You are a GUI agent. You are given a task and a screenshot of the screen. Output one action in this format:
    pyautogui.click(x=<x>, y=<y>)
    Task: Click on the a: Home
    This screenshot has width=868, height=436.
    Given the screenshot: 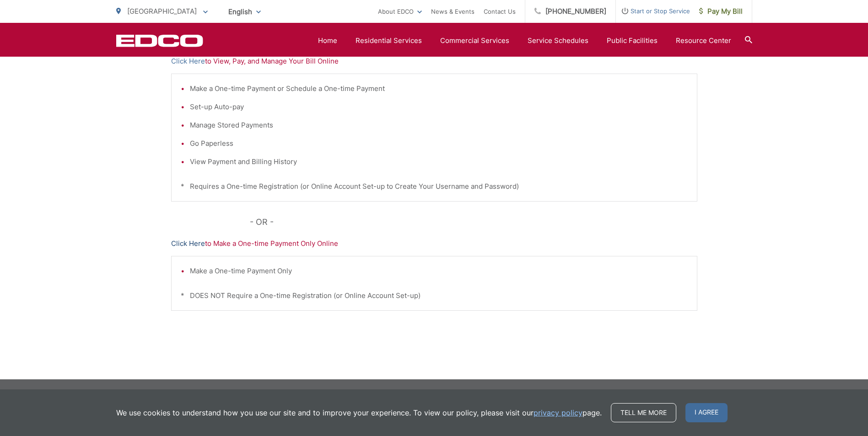 What is the action you would take?
    pyautogui.click(x=328, y=41)
    